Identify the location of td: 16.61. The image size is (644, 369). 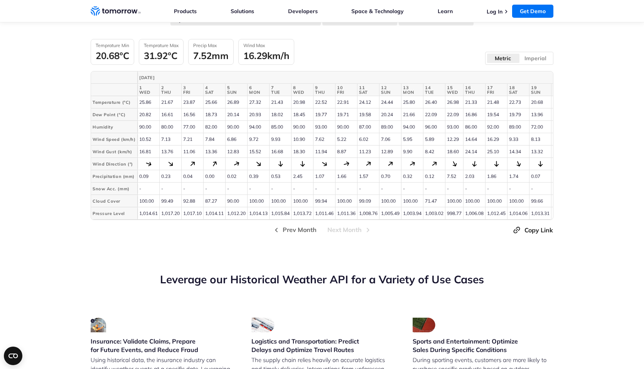
(170, 114).